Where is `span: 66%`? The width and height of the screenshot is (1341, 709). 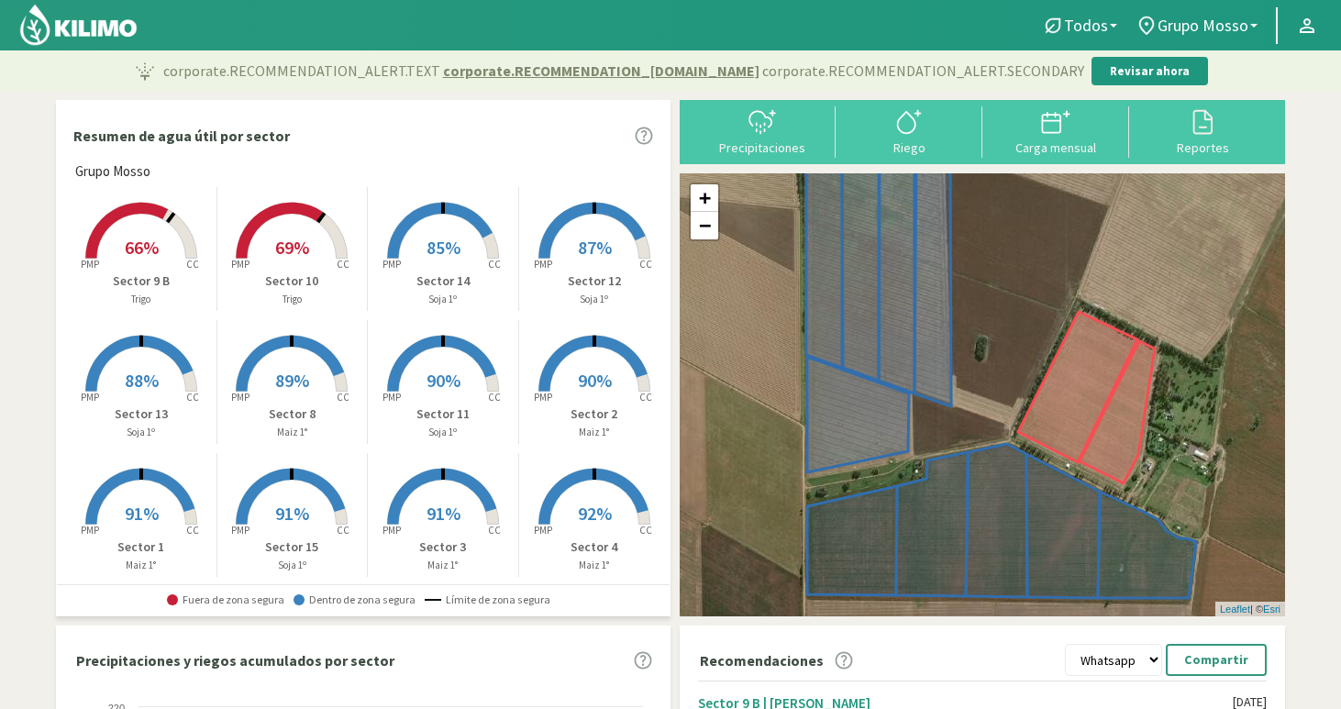
span: 66% is located at coordinates (141, 247).